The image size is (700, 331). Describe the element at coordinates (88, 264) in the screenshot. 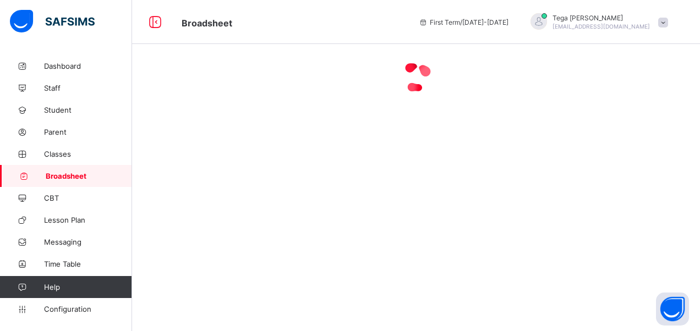

I see `span: Time Table` at that location.